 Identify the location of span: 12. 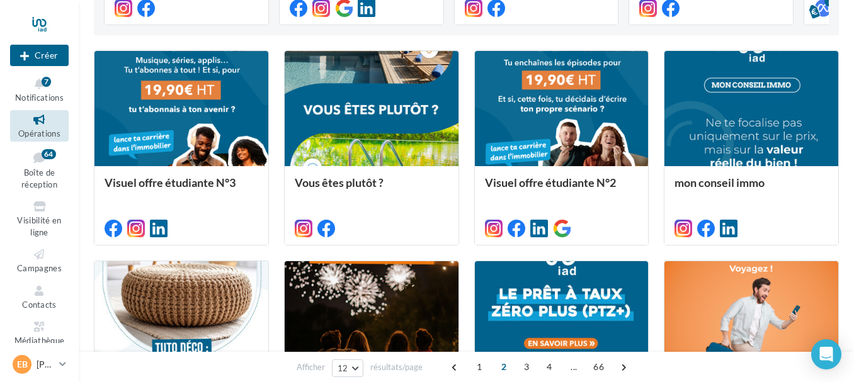
(343, 368).